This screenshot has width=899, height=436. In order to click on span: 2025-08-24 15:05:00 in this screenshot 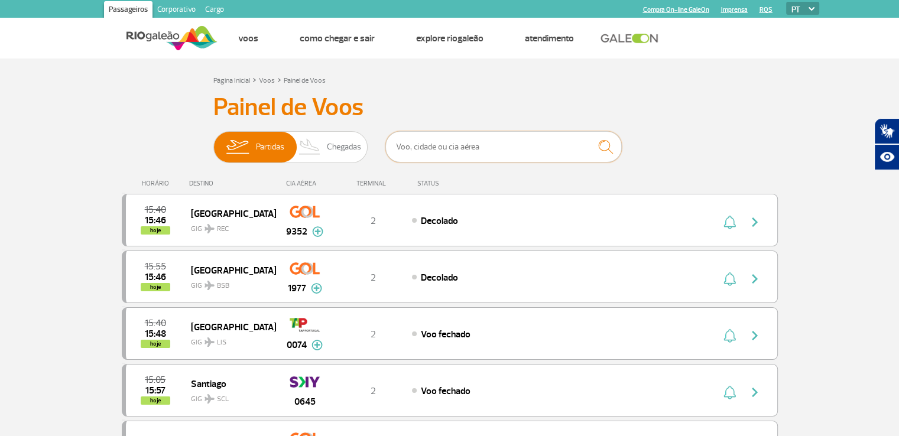, I will do `click(155, 380)`.